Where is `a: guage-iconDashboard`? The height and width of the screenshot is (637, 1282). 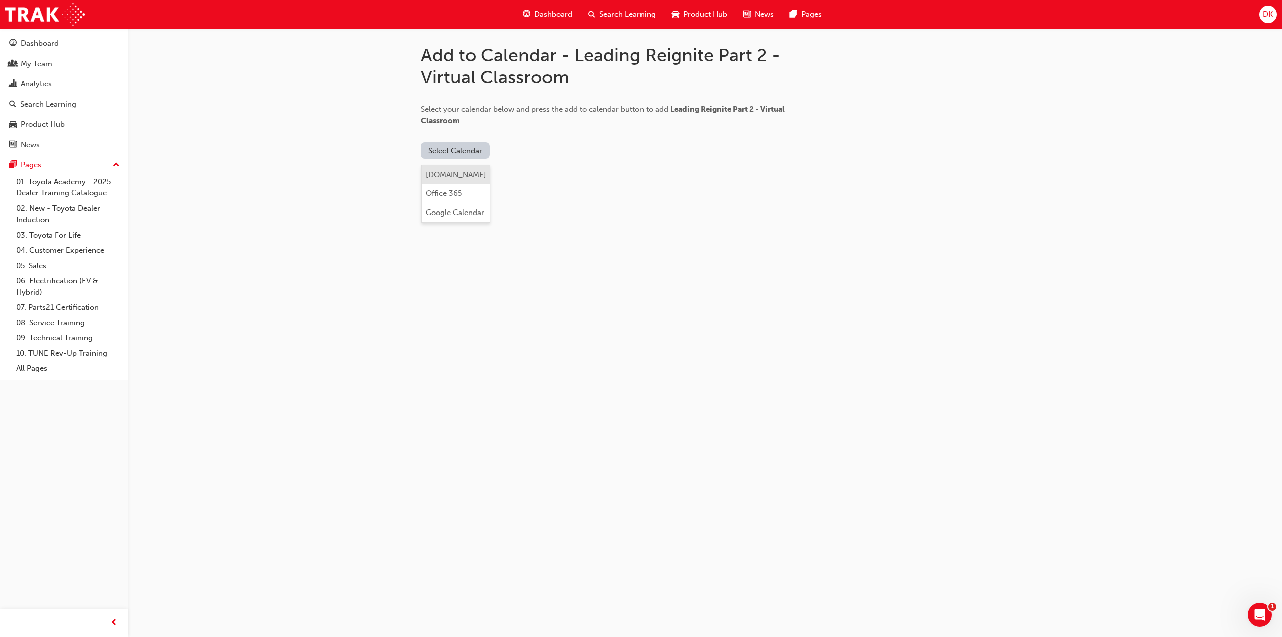
a: guage-iconDashboard is located at coordinates (547, 14).